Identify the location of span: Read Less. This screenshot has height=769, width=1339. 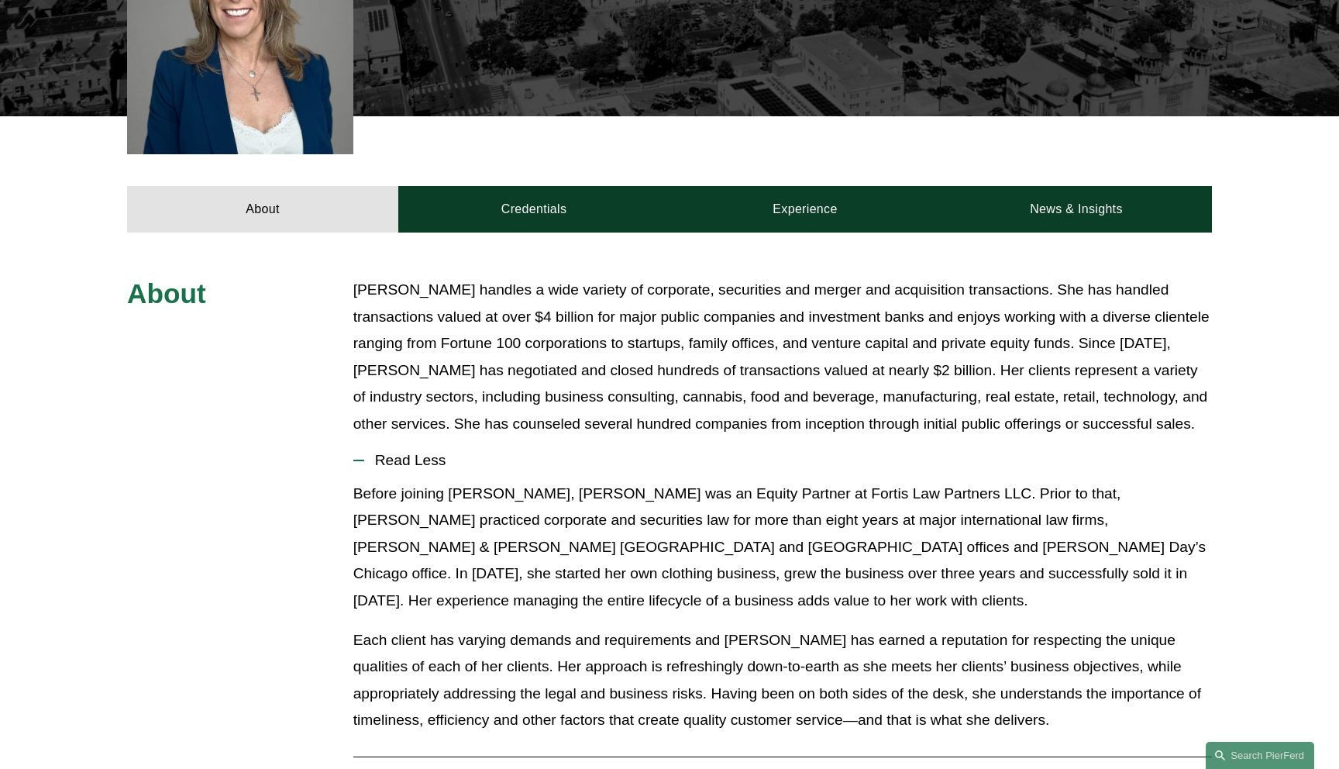
(788, 460).